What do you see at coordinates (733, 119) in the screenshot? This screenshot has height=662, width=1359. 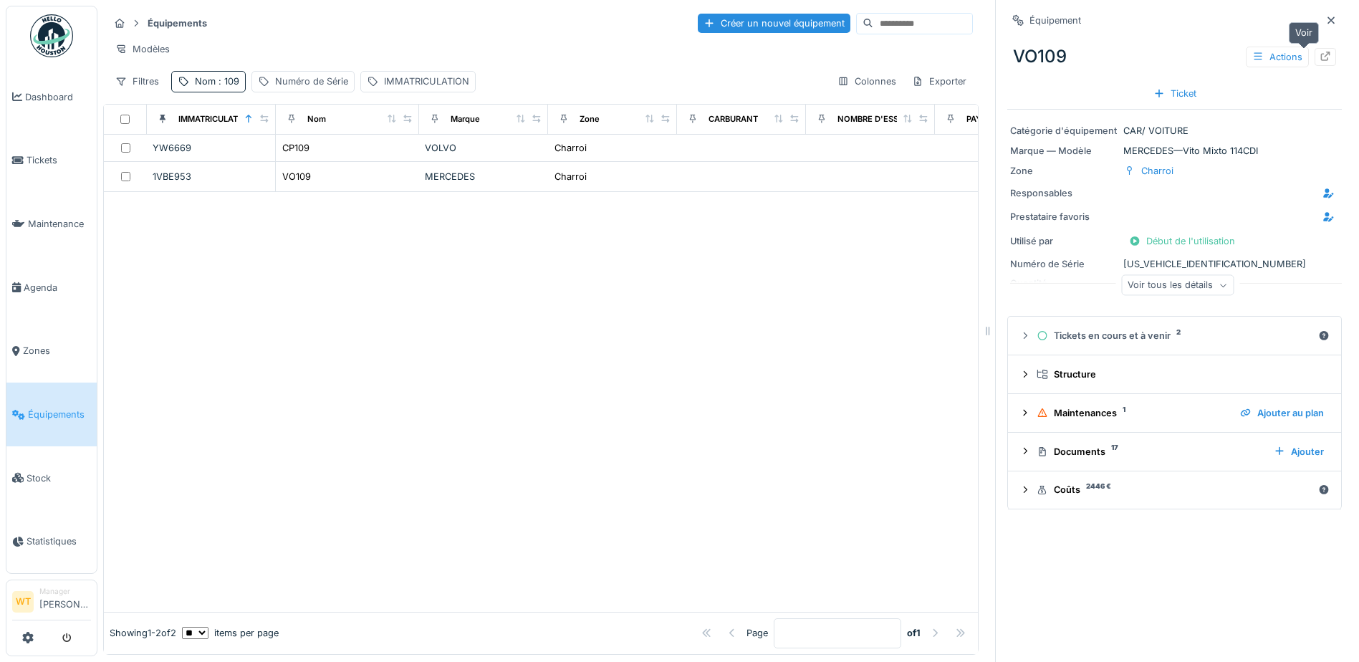 I see `div: CARBURANT` at bounding box center [733, 119].